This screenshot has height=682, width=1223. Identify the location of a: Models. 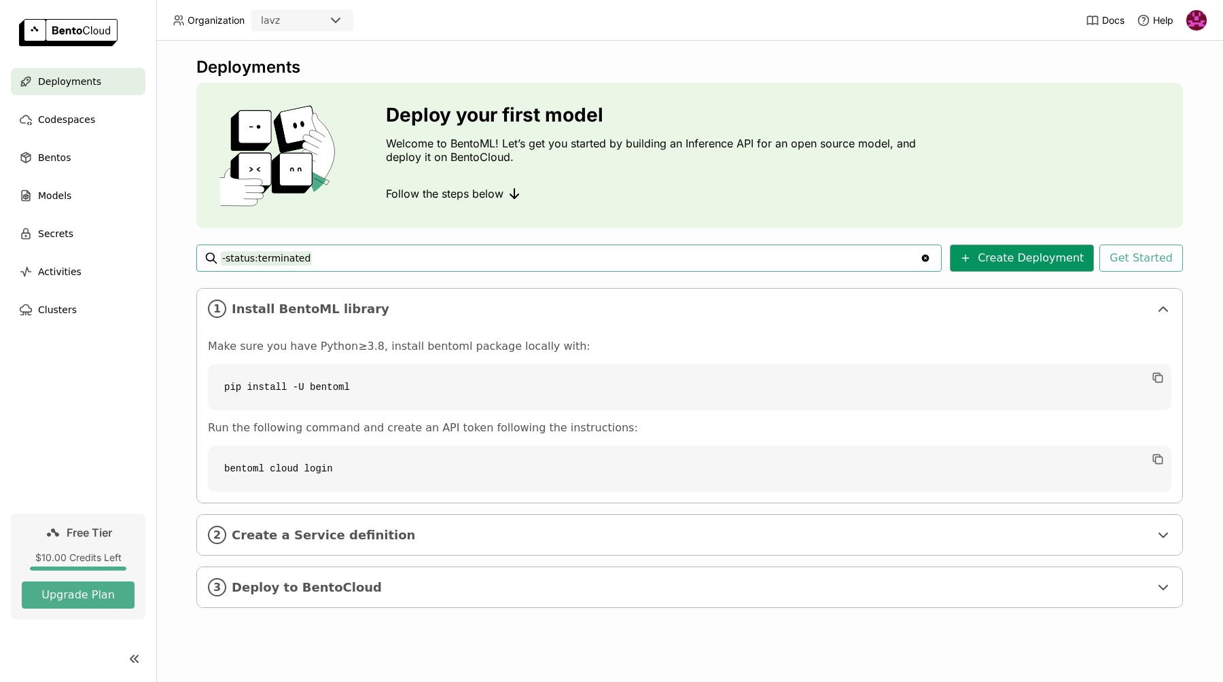
(78, 196).